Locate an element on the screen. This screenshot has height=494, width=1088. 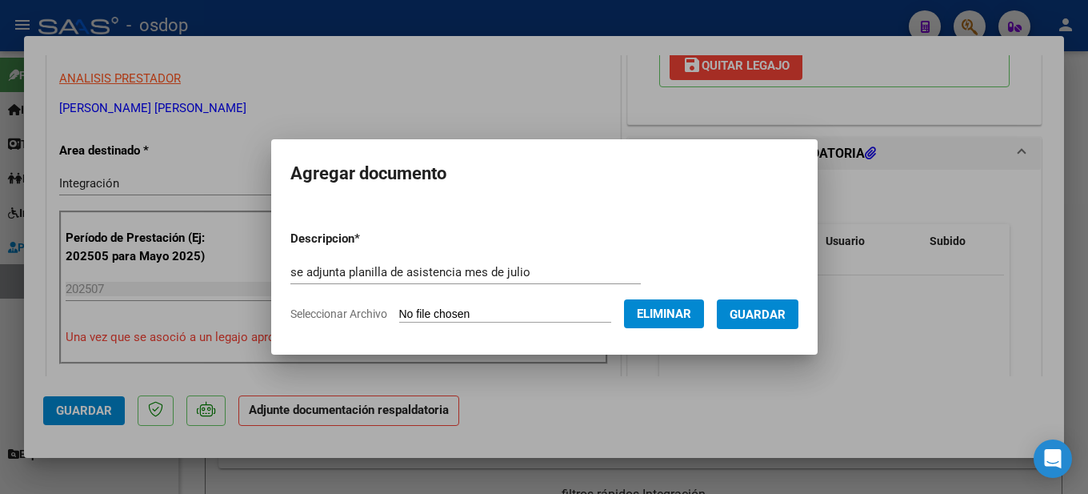
div: Open Intercom Messenger is located at coordinates (1053, 458).